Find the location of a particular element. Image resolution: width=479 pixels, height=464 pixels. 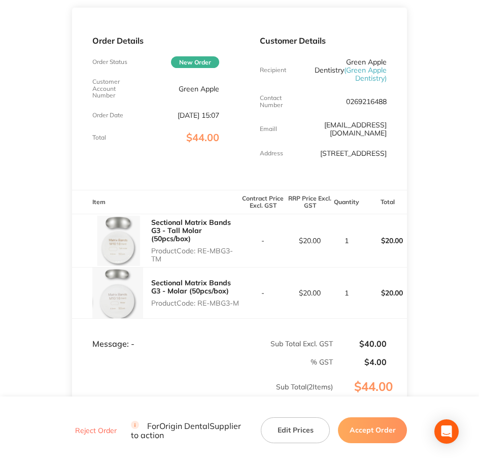

td: Message: - is located at coordinates (156, 334).